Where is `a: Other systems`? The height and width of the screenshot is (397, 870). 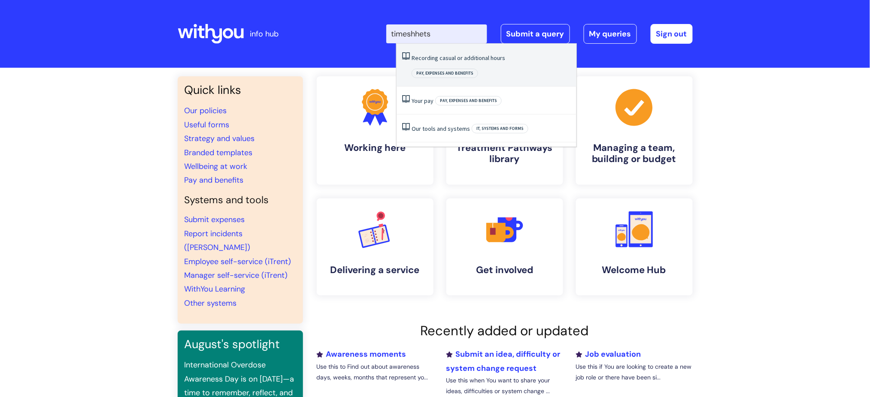
a: Other systems is located at coordinates (211, 303).